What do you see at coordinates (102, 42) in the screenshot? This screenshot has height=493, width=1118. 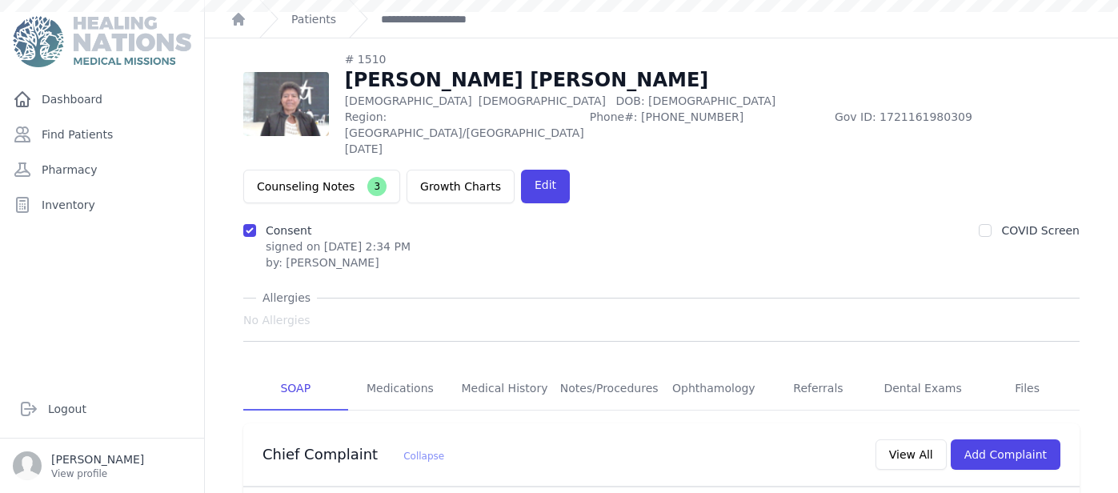 I see `img: Medical Missions EMR` at bounding box center [102, 42].